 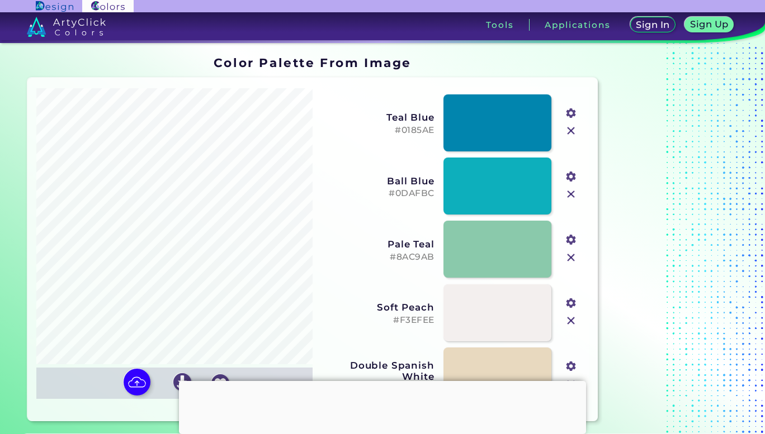 What do you see at coordinates (499, 25) in the screenshot?
I see `h3: Tools` at bounding box center [499, 25].